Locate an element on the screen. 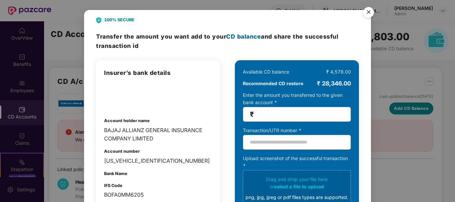 The width and height of the screenshot is (455, 202). b: 100% SECURE is located at coordinates (119, 20).